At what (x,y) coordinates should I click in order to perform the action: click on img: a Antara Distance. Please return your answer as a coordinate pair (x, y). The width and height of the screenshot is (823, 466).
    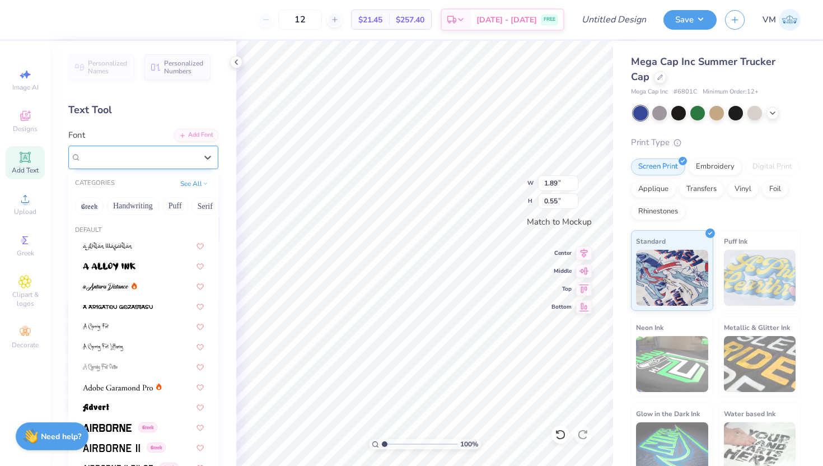
    Looking at the image, I should click on (106, 287).